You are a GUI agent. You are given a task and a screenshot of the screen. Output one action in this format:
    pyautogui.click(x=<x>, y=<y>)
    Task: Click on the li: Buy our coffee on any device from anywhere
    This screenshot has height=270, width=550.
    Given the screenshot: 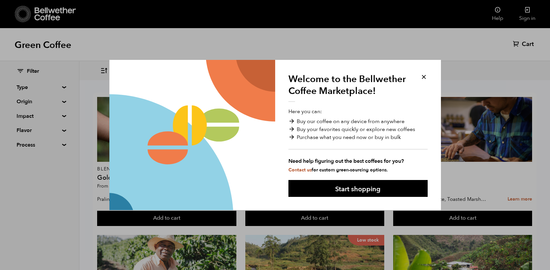 What is the action you would take?
    pyautogui.click(x=358, y=122)
    